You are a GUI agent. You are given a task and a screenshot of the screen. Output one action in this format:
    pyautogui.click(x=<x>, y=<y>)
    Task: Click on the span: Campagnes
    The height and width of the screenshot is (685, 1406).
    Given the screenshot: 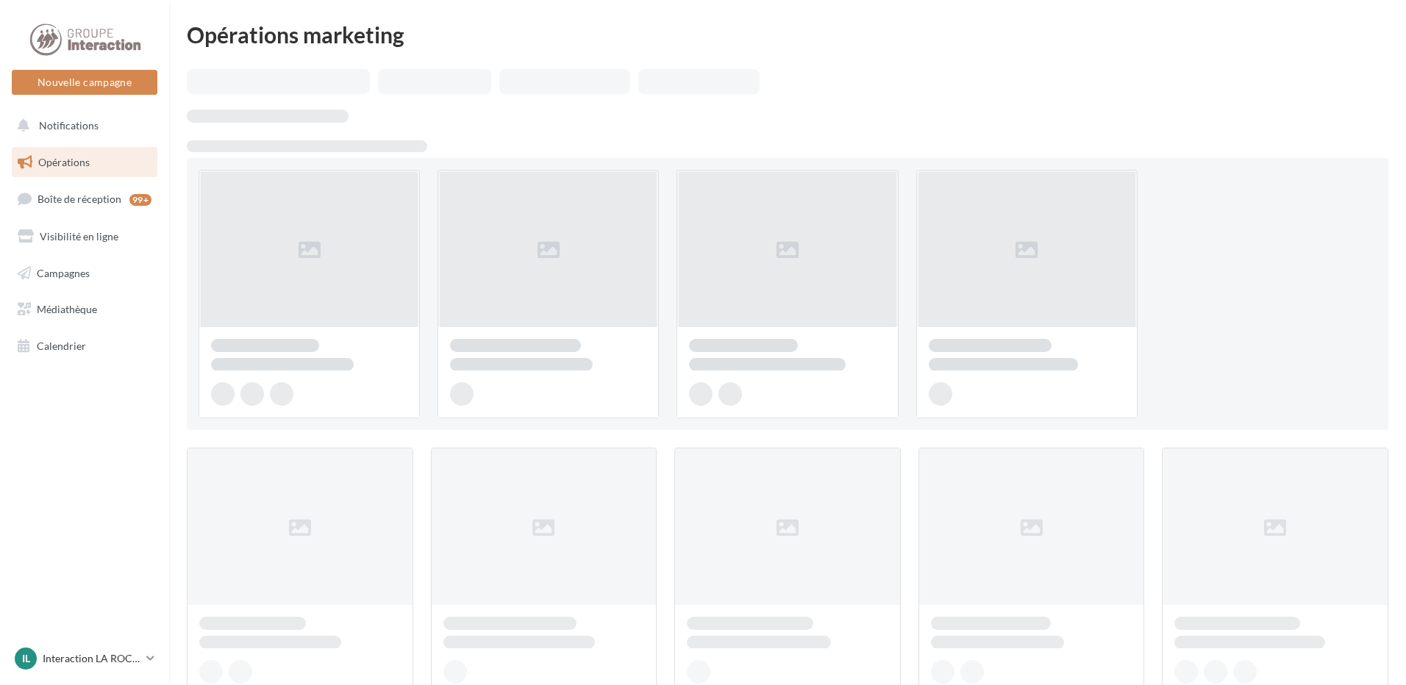 What is the action you would take?
    pyautogui.click(x=63, y=272)
    